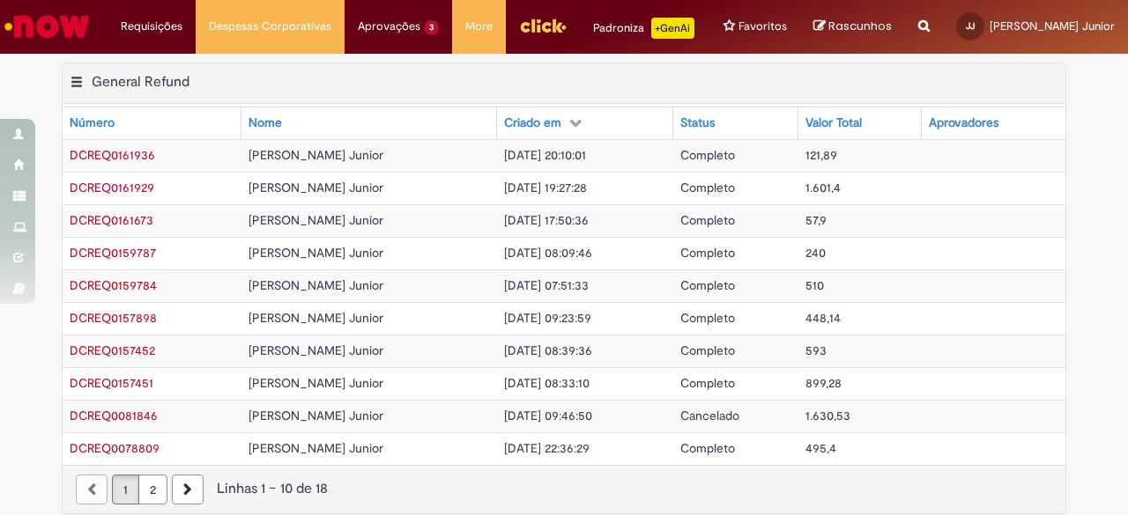  I want to click on a: Página 2, so click(152, 490).